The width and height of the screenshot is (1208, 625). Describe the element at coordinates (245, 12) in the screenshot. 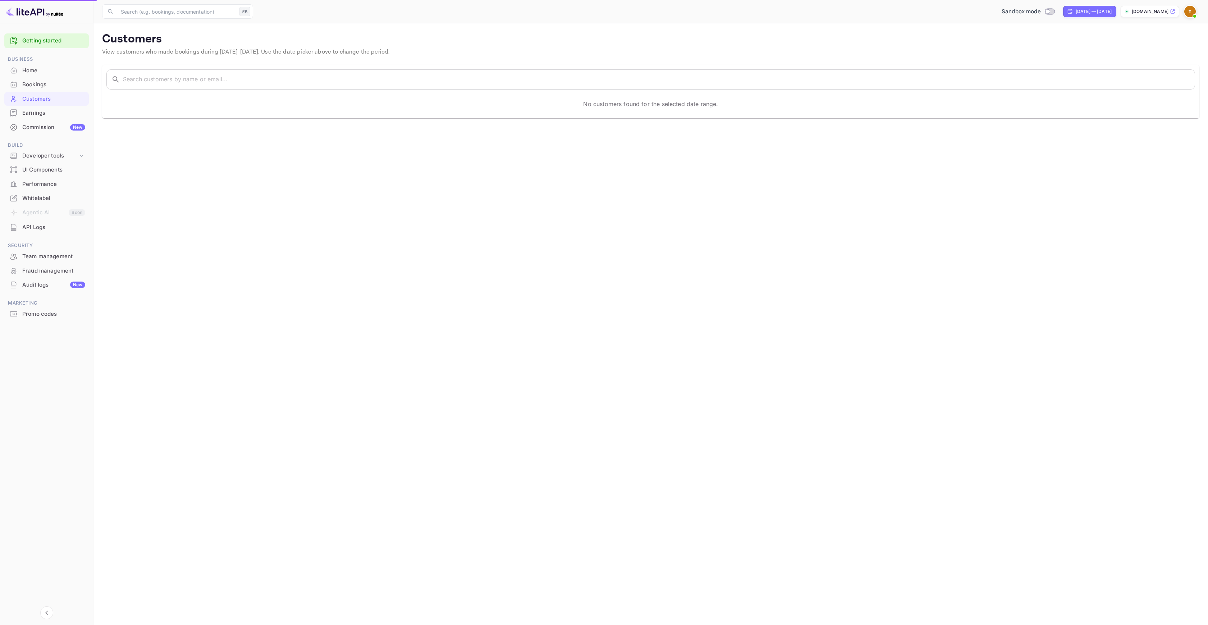

I see `div: ⌘K` at that location.